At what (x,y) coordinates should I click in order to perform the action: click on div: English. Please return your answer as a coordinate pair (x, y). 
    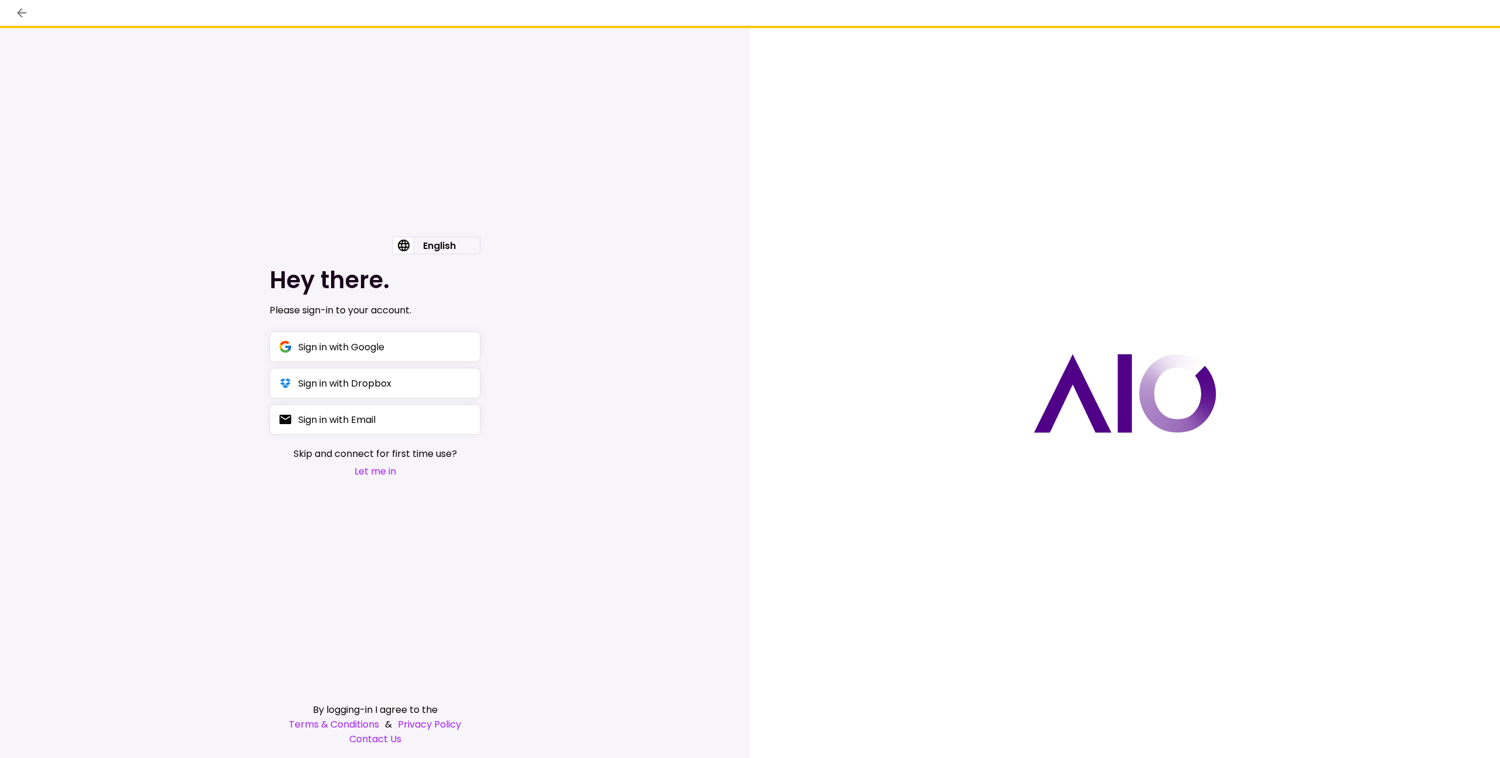
    Looking at the image, I should click on (439, 246).